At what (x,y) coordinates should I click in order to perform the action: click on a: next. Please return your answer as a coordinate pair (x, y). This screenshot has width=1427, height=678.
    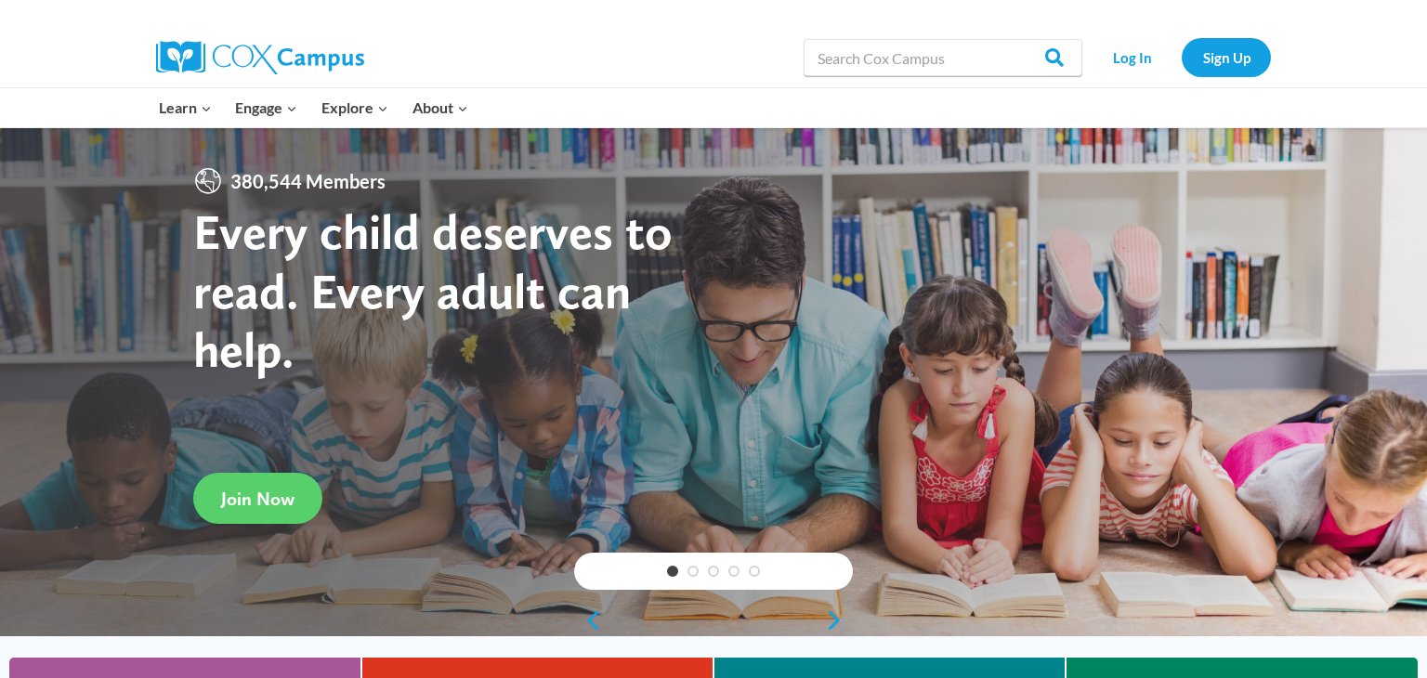
    Looking at the image, I should click on (839, 620).